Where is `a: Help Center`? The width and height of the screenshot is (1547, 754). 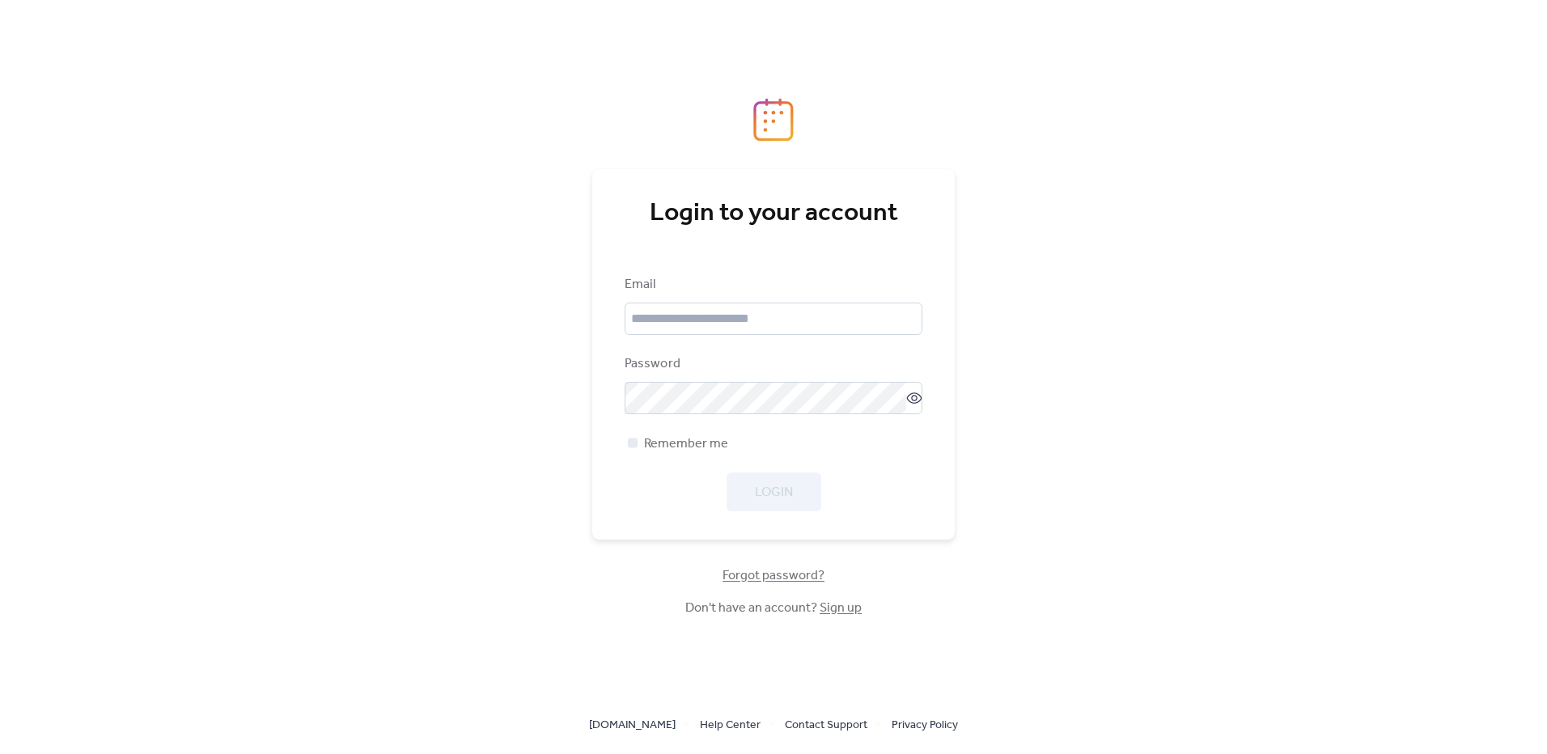
a: Help Center is located at coordinates (730, 724).